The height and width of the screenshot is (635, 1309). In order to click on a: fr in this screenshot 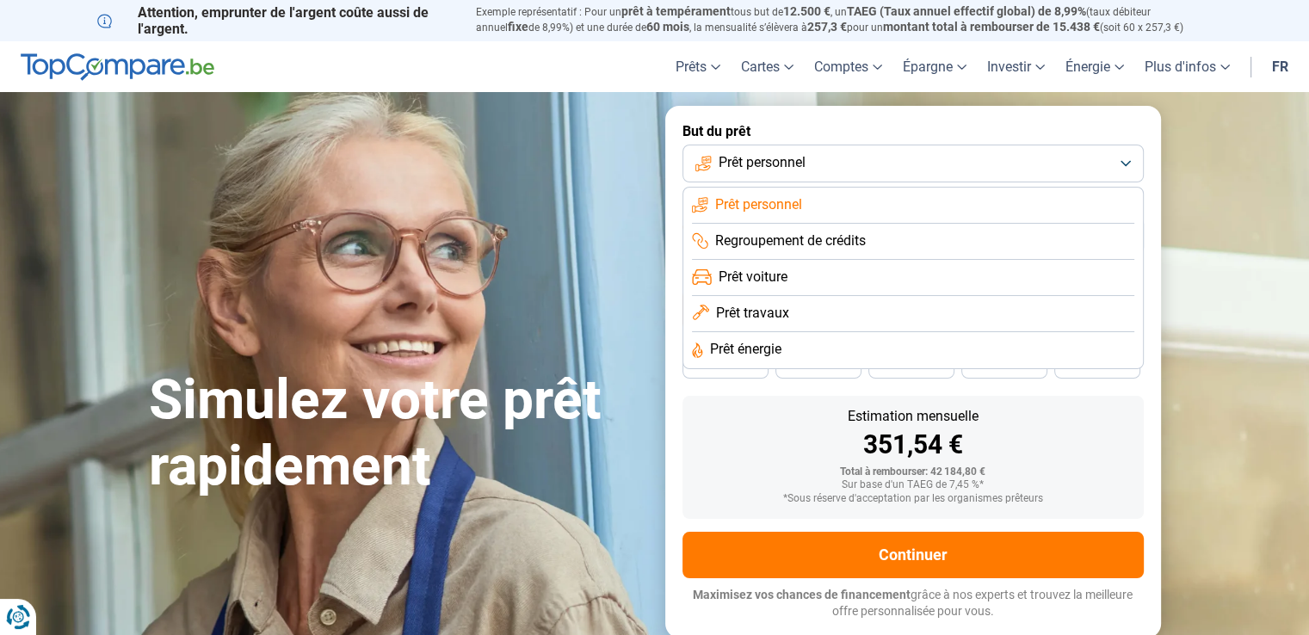, I will do `click(1280, 66)`.